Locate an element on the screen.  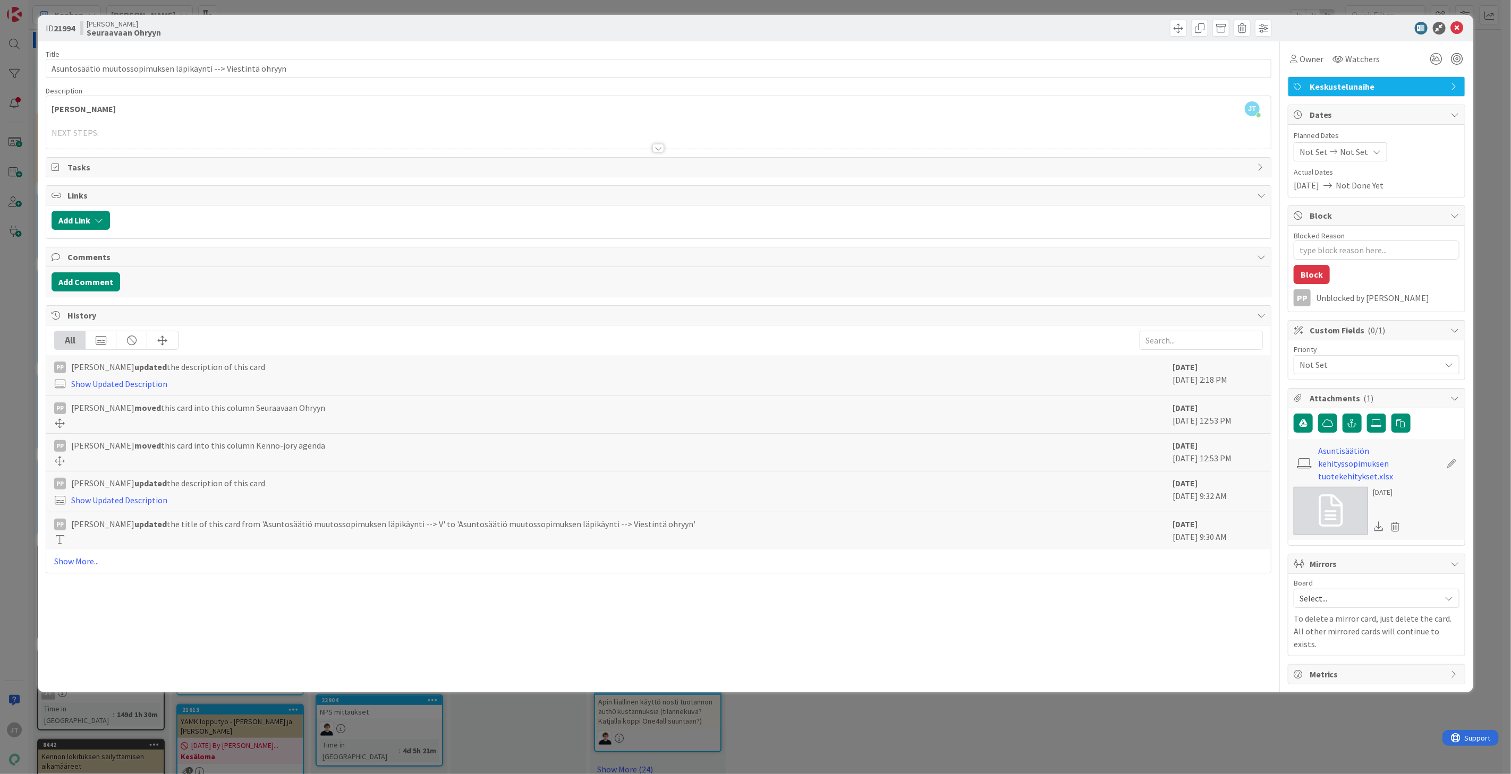
span: Support is located at coordinates (35, 8).